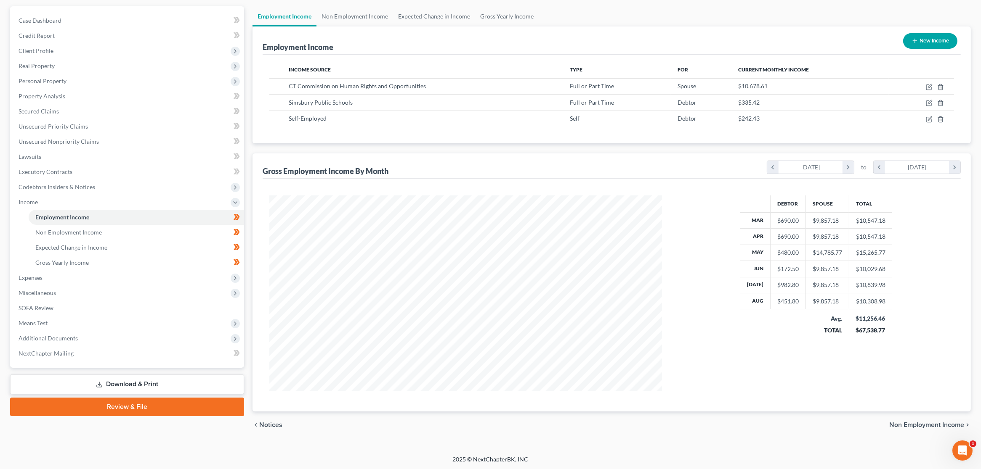  I want to click on div: Gross Employment Income By Month, so click(325, 171).